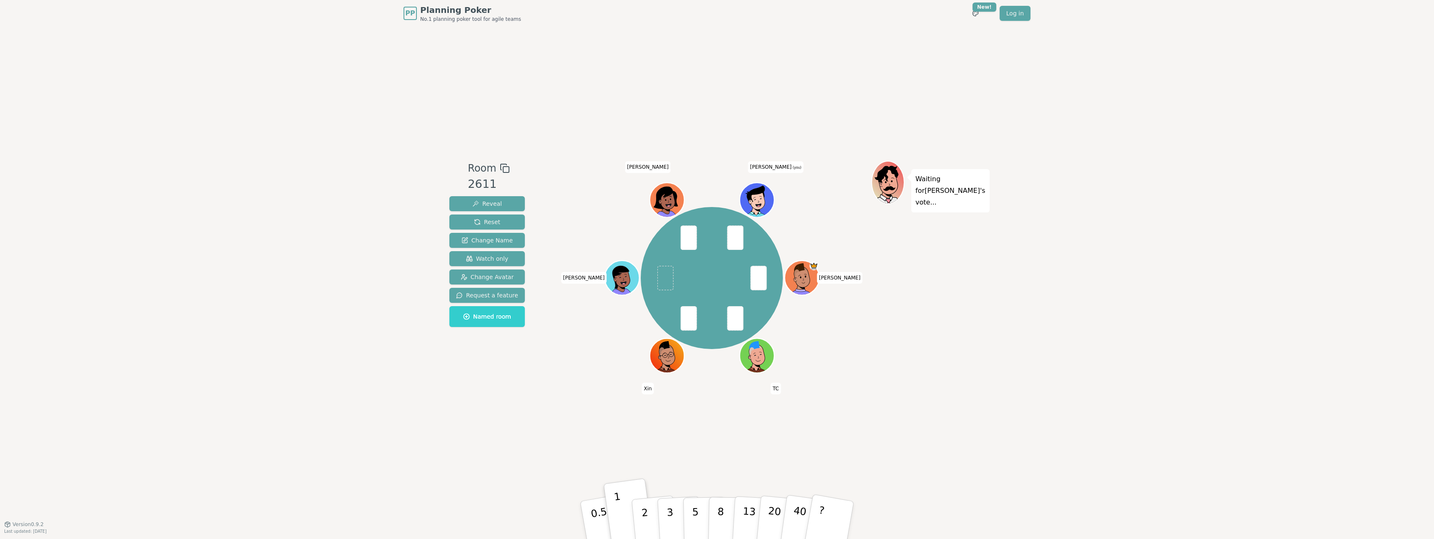  I want to click on button: Request a feature, so click(487, 296).